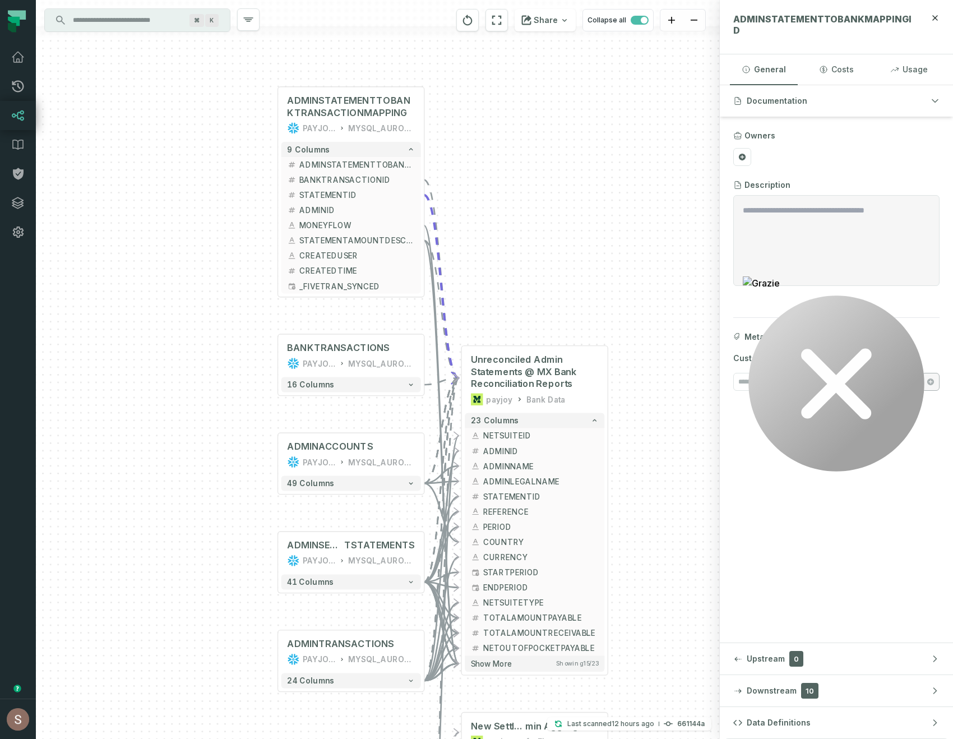 The height and width of the screenshot is (739, 953). Describe the element at coordinates (836, 659) in the screenshot. I see `button: Upstream0` at that location.